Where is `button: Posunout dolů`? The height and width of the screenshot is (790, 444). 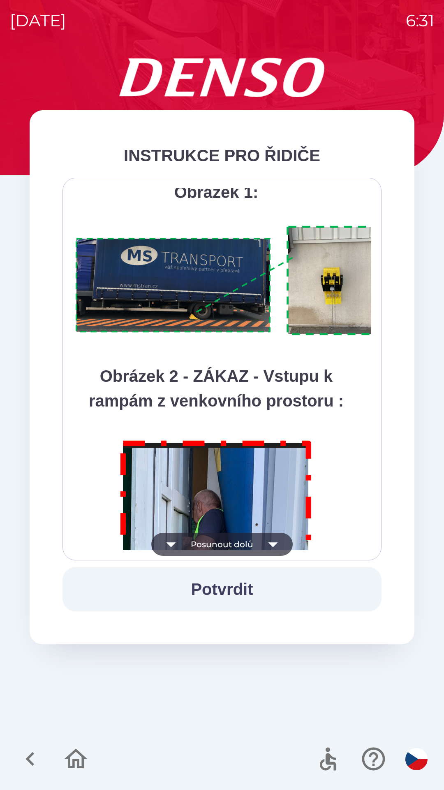 button: Posunout dolů is located at coordinates (222, 544).